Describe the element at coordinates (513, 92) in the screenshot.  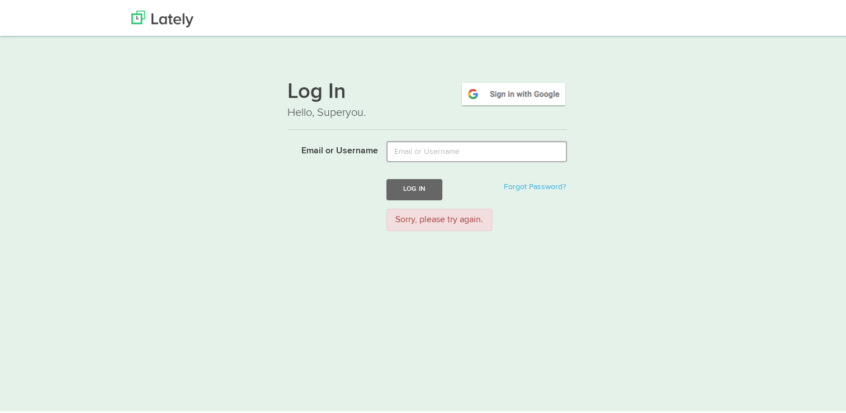
I see `img: google-signin.png` at that location.